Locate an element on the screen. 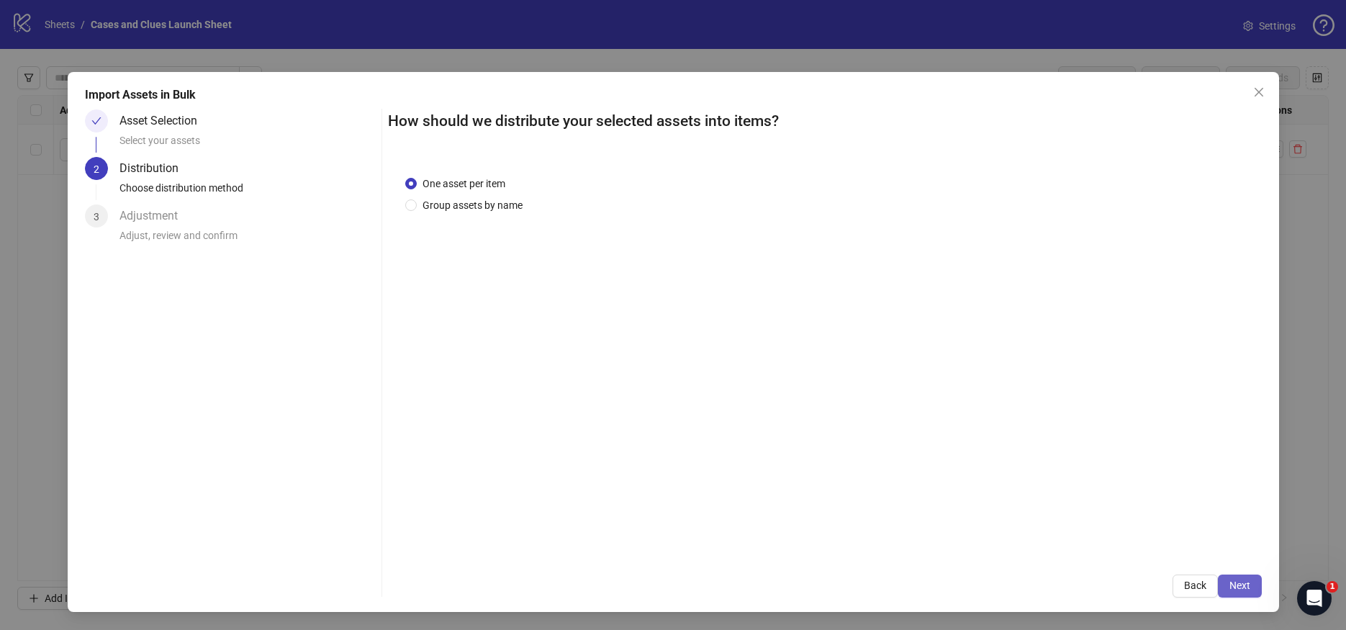 The image size is (1346, 630). div: Select your assets is located at coordinates (248, 145).